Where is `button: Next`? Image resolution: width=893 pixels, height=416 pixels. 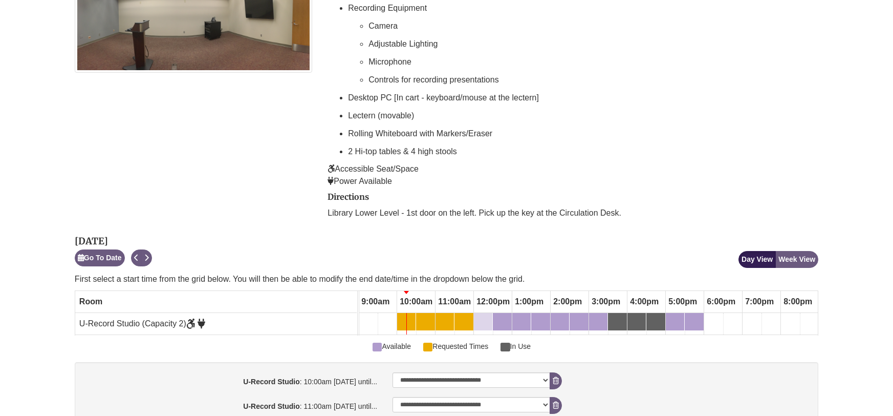
button: Next is located at coordinates (146, 258).